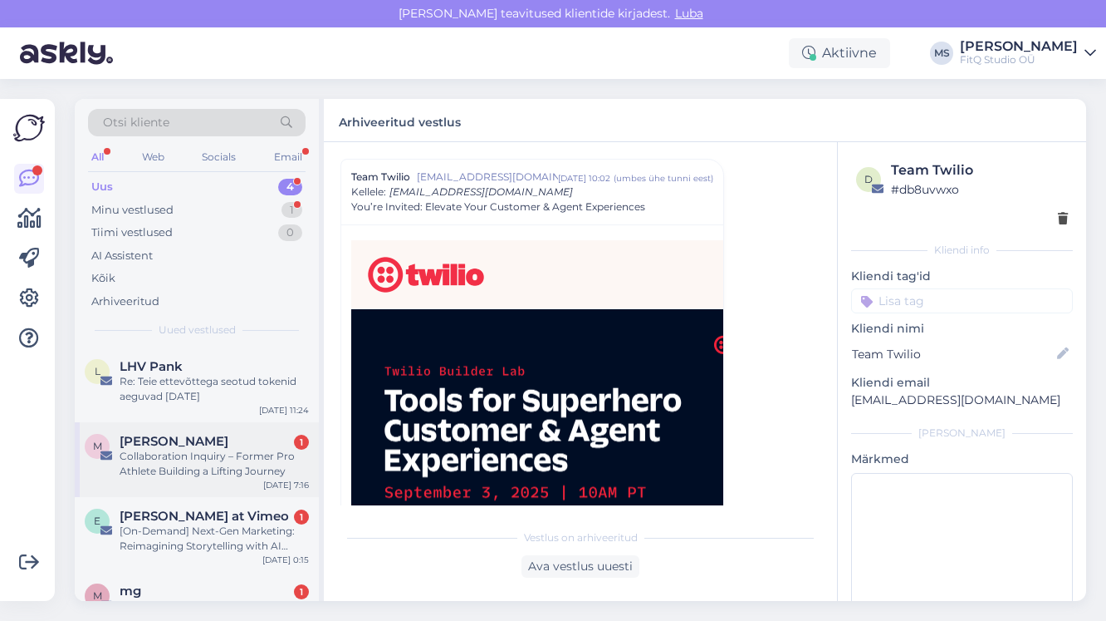 This screenshot has width=1106, height=621. Describe the element at coordinates (400, 120) in the screenshot. I see `label: Arhiveeritud vestlus` at that location.